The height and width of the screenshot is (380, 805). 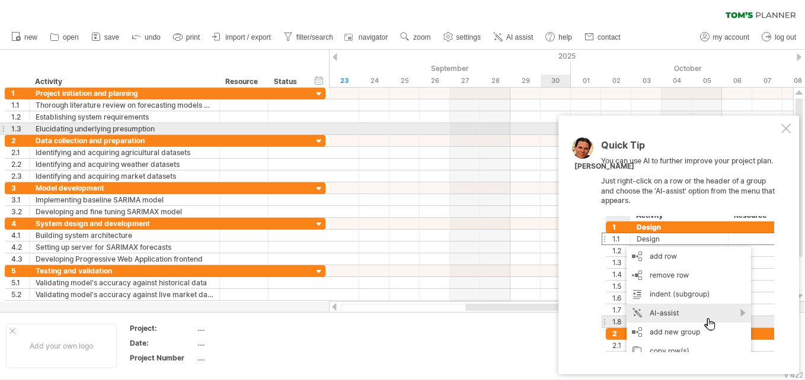 I want to click on div: Project initiation and planning, so click(x=124, y=93).